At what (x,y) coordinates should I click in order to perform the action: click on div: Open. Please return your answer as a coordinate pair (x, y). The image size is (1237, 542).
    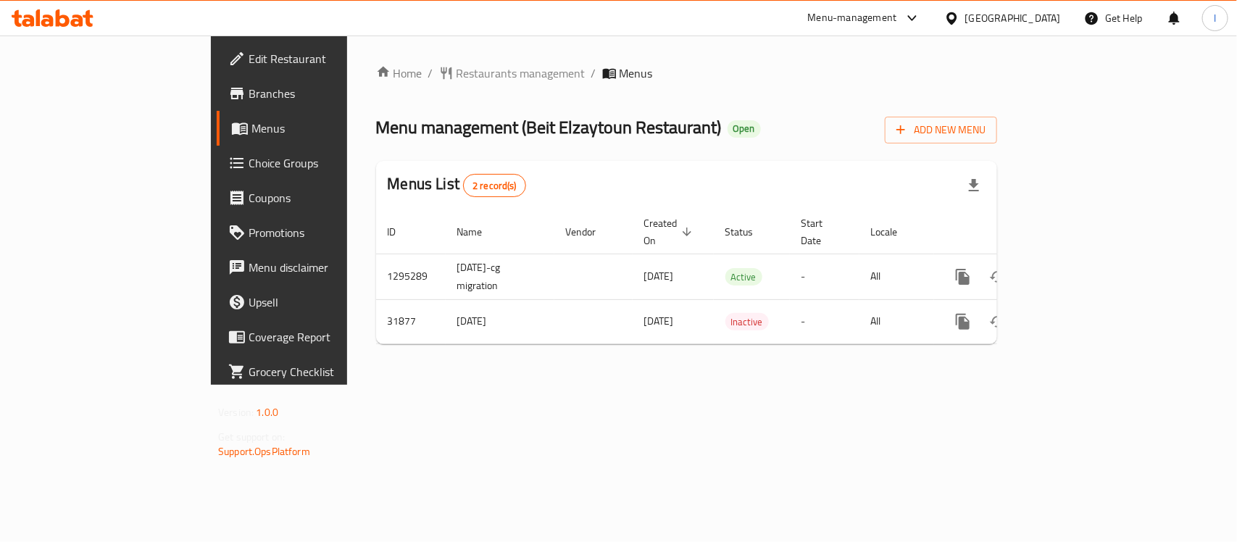
    Looking at the image, I should click on (744, 129).